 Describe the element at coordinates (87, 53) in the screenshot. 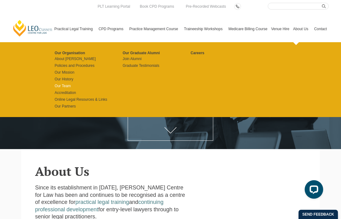

I see `a: Our Organisation` at that location.